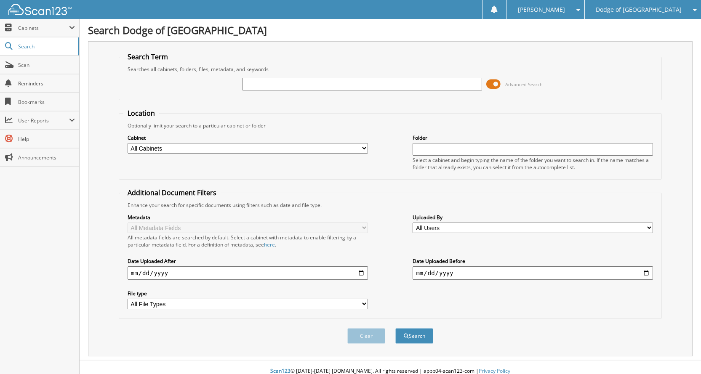 The image size is (701, 374). Describe the element at coordinates (532, 217) in the screenshot. I see `label: Uploaded By` at that location.